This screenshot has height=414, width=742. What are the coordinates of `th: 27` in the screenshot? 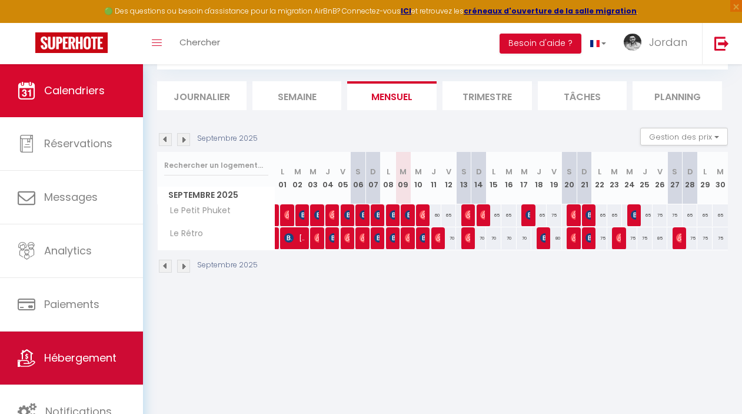 It's located at (675, 178).